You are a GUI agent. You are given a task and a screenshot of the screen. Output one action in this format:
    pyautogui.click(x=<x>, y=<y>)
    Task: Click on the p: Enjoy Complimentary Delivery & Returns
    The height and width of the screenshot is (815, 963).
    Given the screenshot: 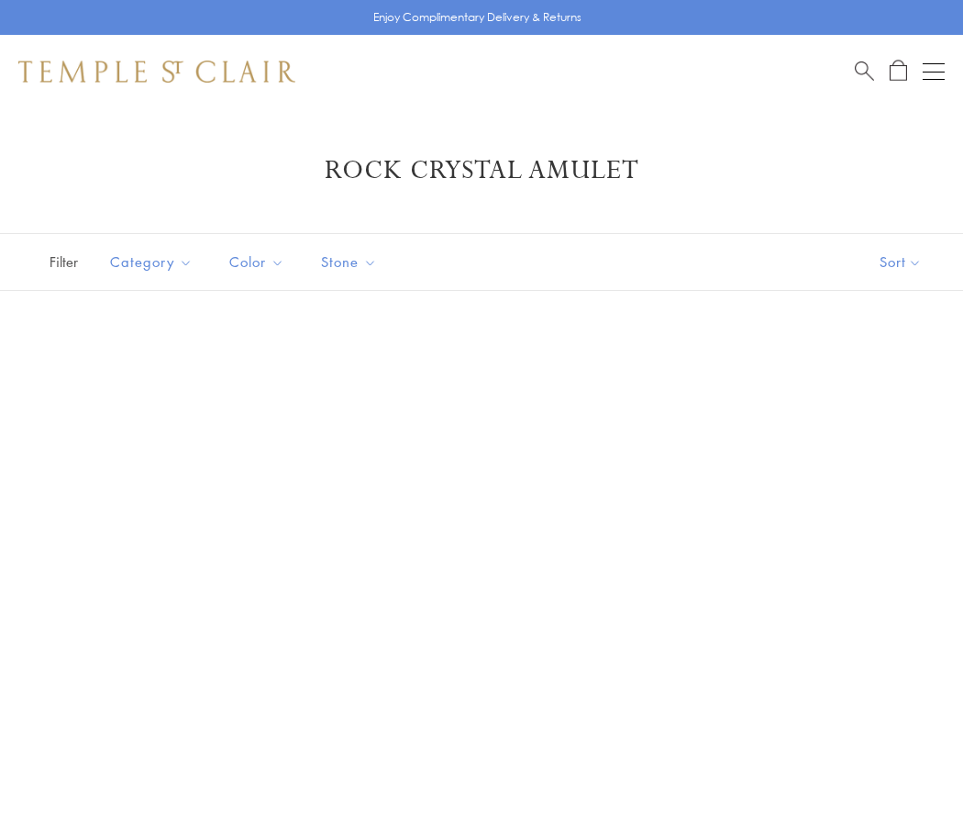 What is the action you would take?
    pyautogui.click(x=477, y=17)
    